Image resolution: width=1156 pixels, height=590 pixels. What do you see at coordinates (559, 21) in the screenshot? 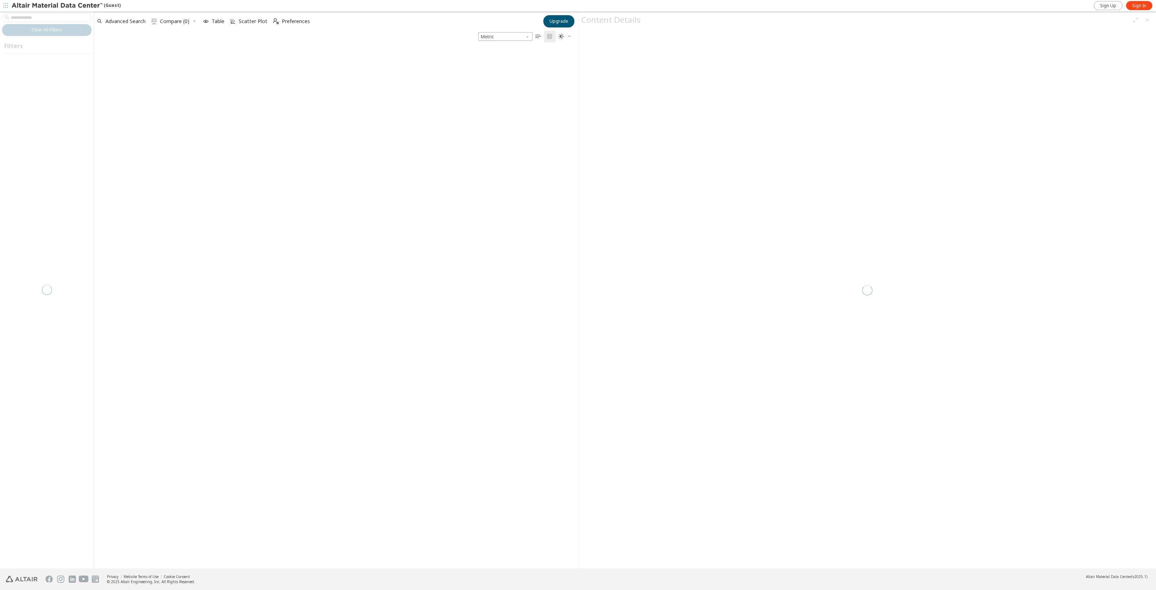
I see `button: Upgrade` at bounding box center [559, 21].